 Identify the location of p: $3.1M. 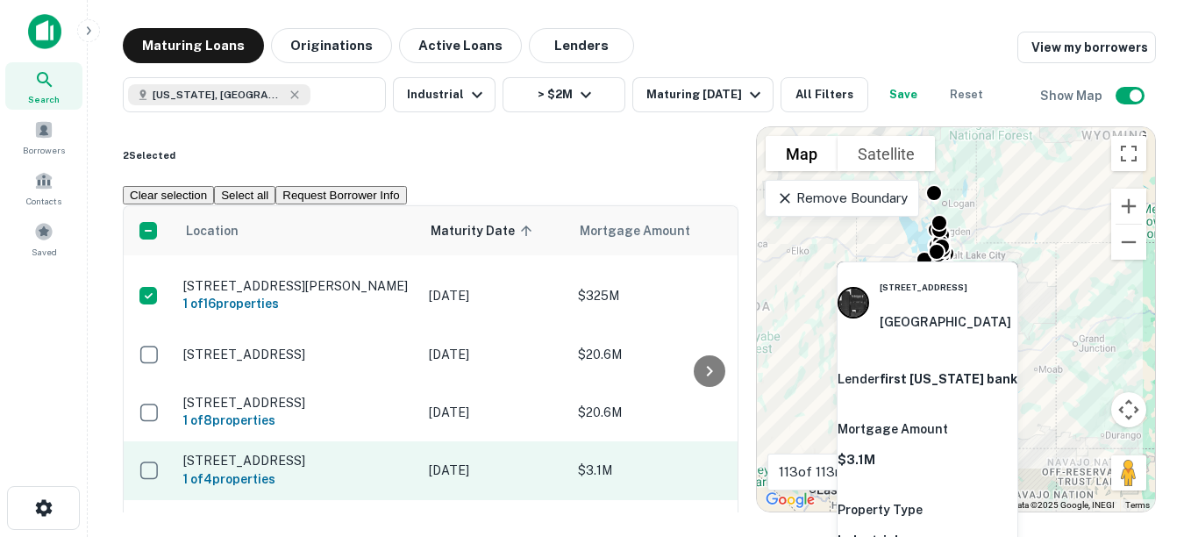
(666, 470).